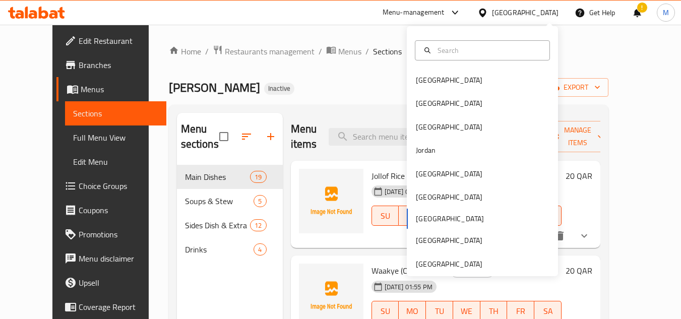  I want to click on span: TU, so click(440, 311).